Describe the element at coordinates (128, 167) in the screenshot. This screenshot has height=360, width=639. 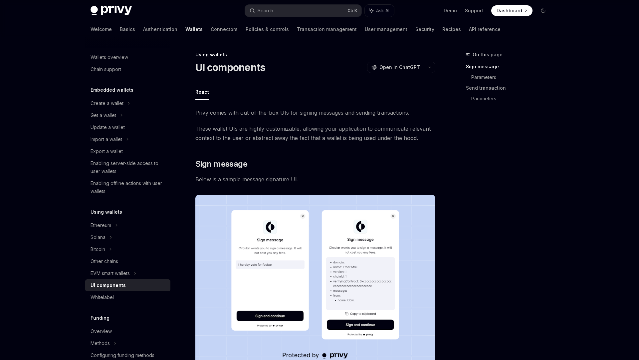
I see `a: Enabling server-side access to user wallets` at that location.